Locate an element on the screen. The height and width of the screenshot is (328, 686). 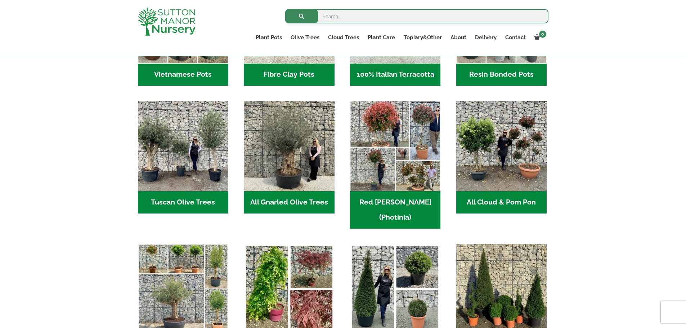
a: Visit product category All Gnarled Olive Trees is located at coordinates (289, 157).